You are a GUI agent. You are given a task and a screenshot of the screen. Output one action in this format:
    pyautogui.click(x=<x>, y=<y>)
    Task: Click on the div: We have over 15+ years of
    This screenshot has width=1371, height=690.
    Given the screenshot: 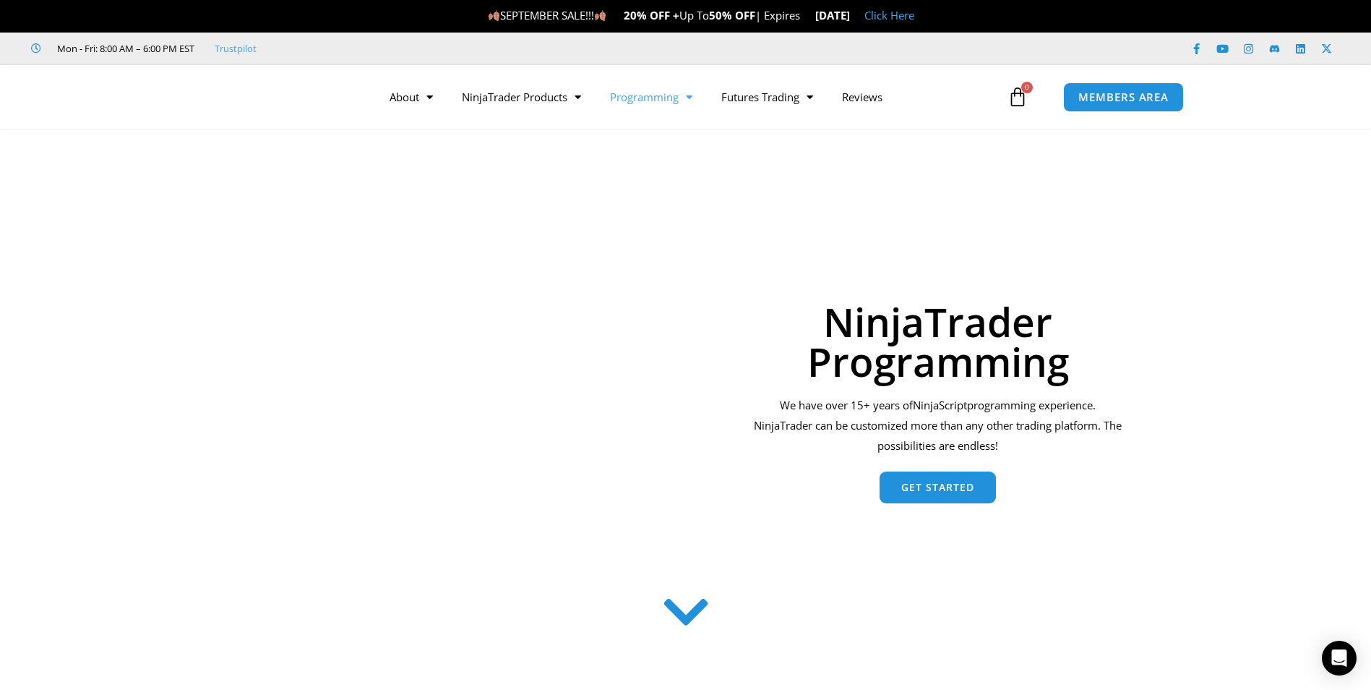 What is the action you would take?
    pyautogui.click(x=938, y=426)
    